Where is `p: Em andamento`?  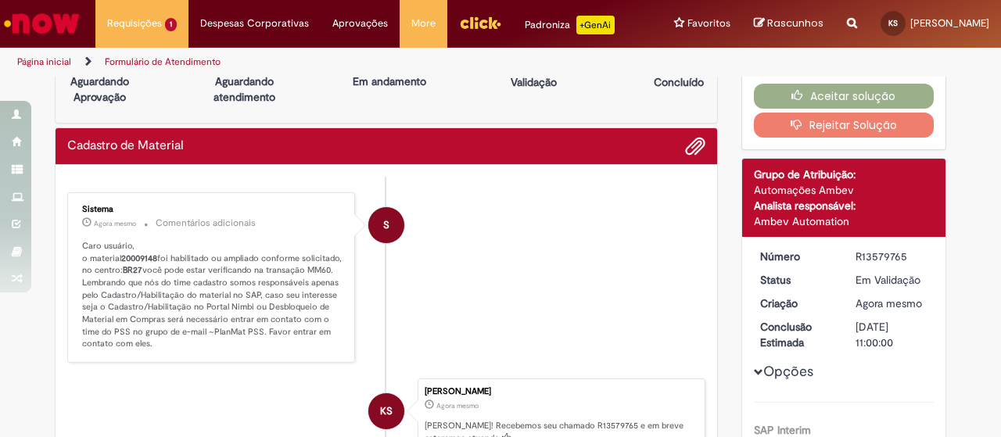
p: Em andamento is located at coordinates (389, 81).